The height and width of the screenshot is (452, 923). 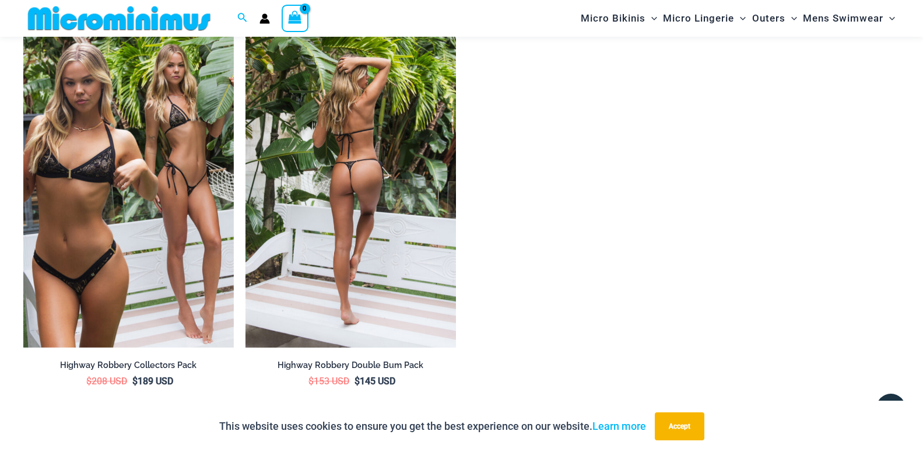 I want to click on a: Collection PackHighway Robbery Black Gold 823 One Piece Monokini 11Highway Robbery Black Gold 823..., so click(x=128, y=190).